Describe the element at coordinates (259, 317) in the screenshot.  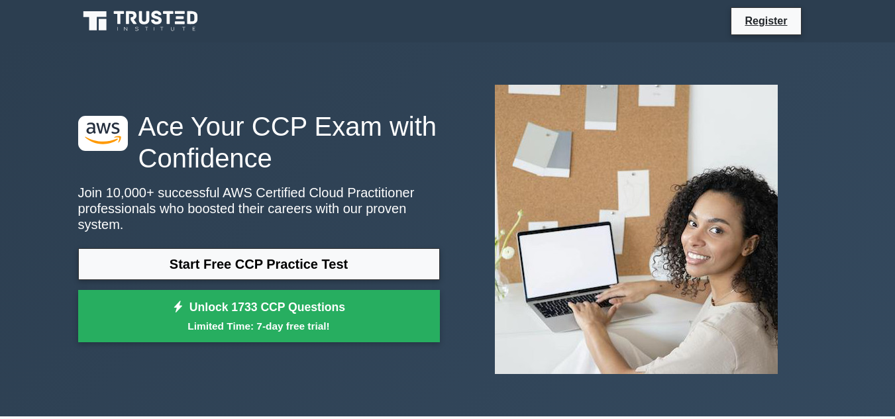
I see `a: Unlock 1733 CCP QuestionsLimited Time: 7-day free trial!` at that location.